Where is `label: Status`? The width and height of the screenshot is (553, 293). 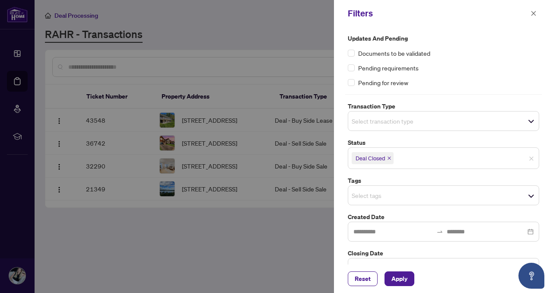
label: Status is located at coordinates (443, 142).